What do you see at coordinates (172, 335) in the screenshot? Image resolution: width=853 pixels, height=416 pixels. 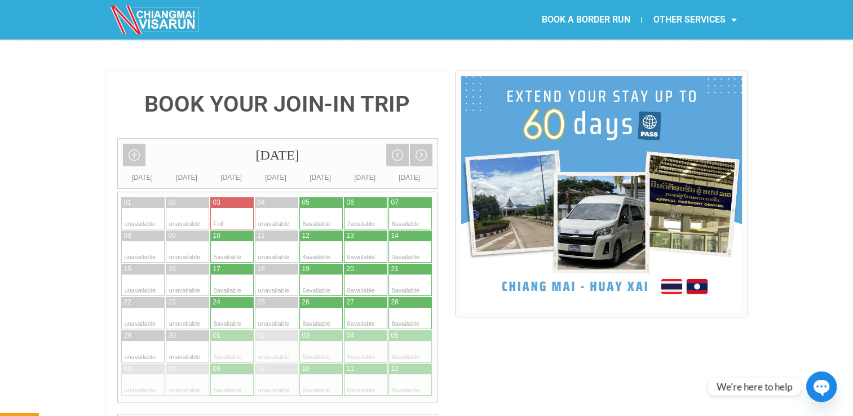 I see `div: 30` at bounding box center [172, 335].